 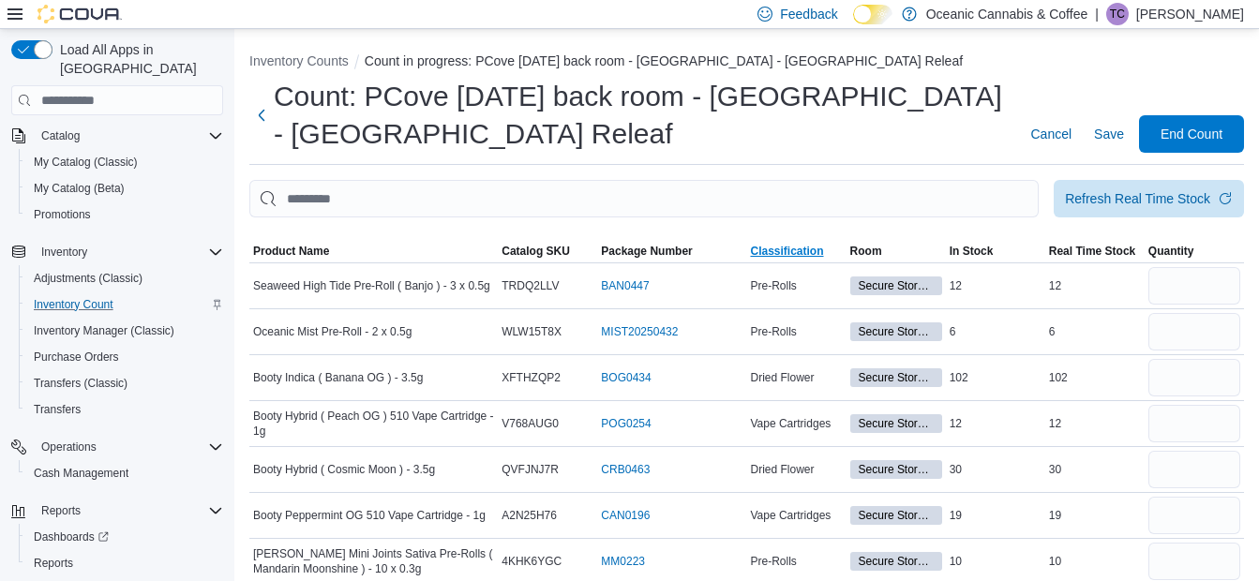 I want to click on div: 10, so click(x=1095, y=561).